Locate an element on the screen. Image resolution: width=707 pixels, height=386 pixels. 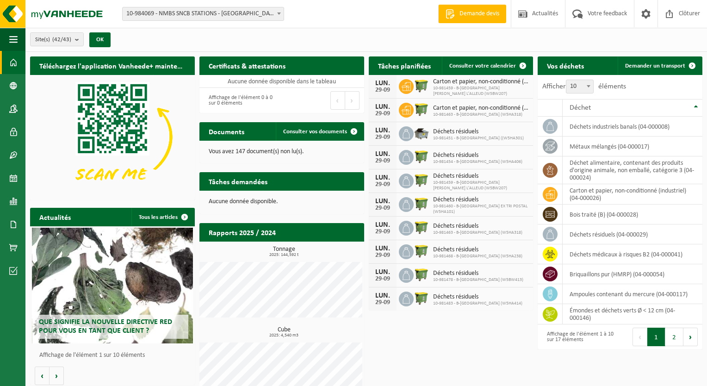
span: 10 is located at coordinates (579, 86).